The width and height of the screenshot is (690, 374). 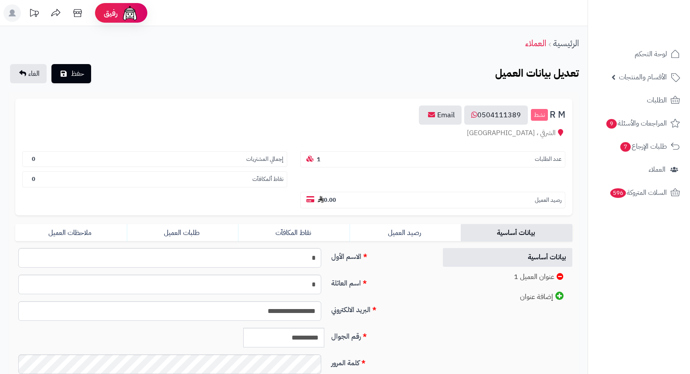 I want to click on a: الطلبات, so click(x=639, y=100).